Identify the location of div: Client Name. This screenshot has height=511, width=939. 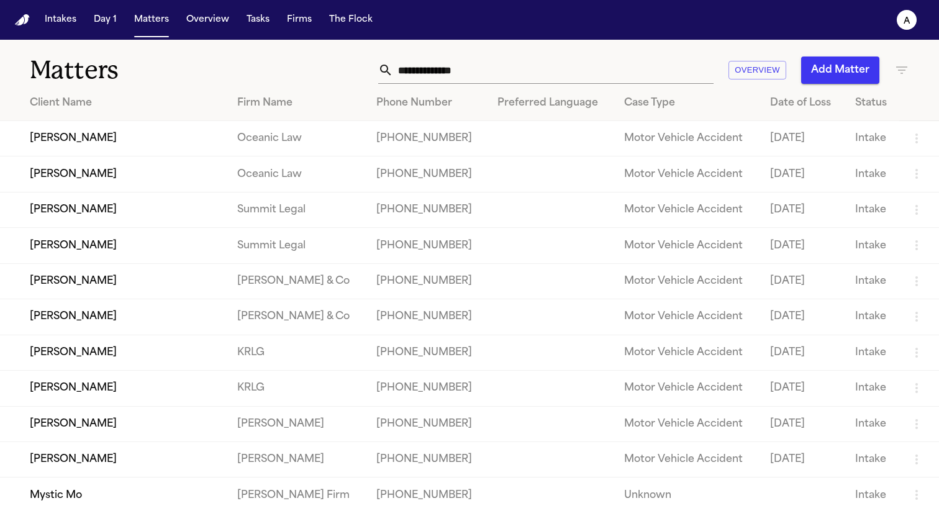
(124, 103).